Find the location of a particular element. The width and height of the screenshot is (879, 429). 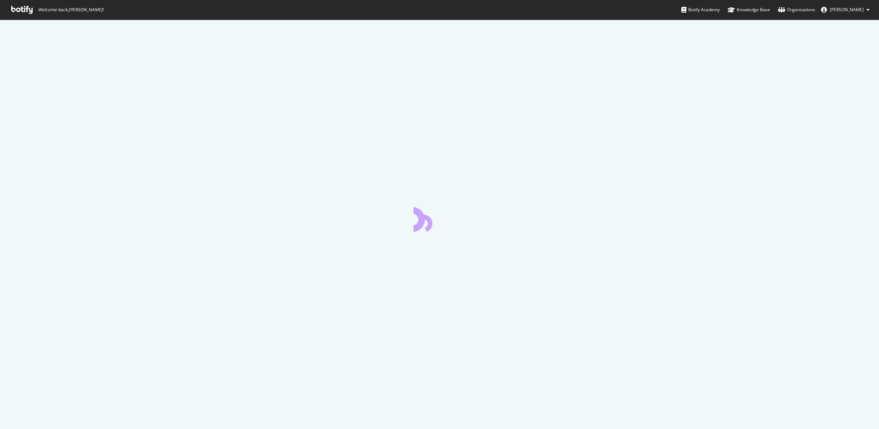

span: Tim Manalo is located at coordinates (847, 9).